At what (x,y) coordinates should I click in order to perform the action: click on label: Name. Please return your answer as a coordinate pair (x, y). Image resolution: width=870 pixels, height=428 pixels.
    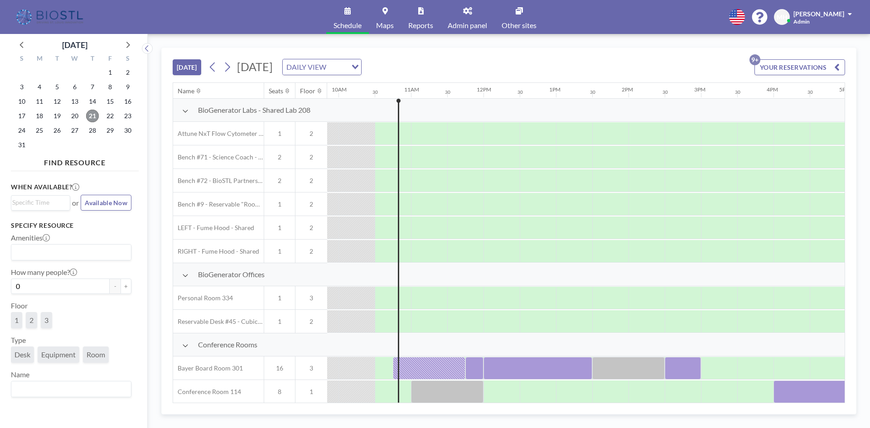
    Looking at the image, I should click on (20, 375).